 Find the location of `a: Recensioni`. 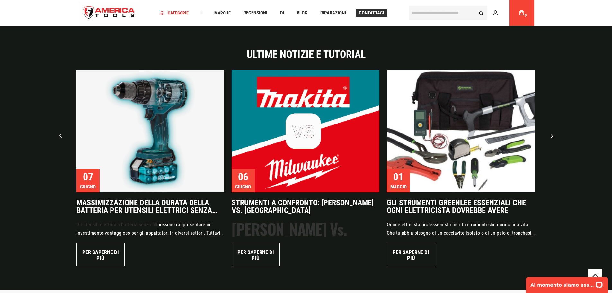

a: Recensioni is located at coordinates (255, 13).